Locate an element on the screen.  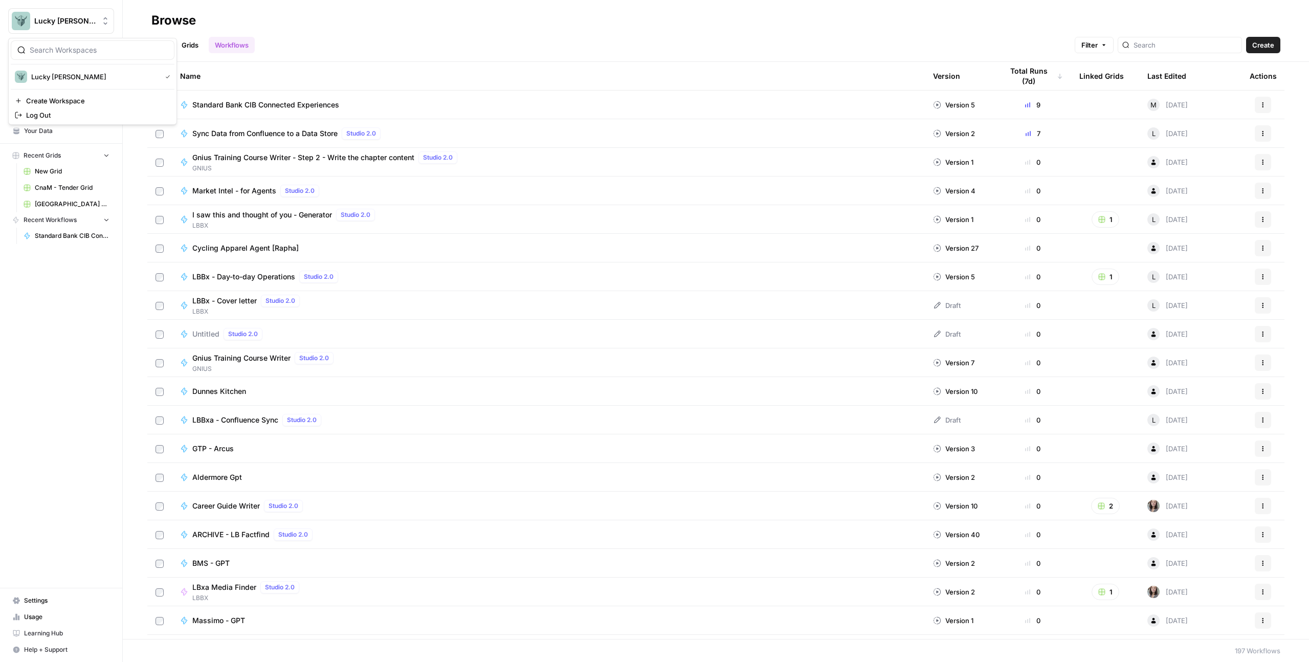
span: ARCHIVE - LB Factfind is located at coordinates (231, 534).